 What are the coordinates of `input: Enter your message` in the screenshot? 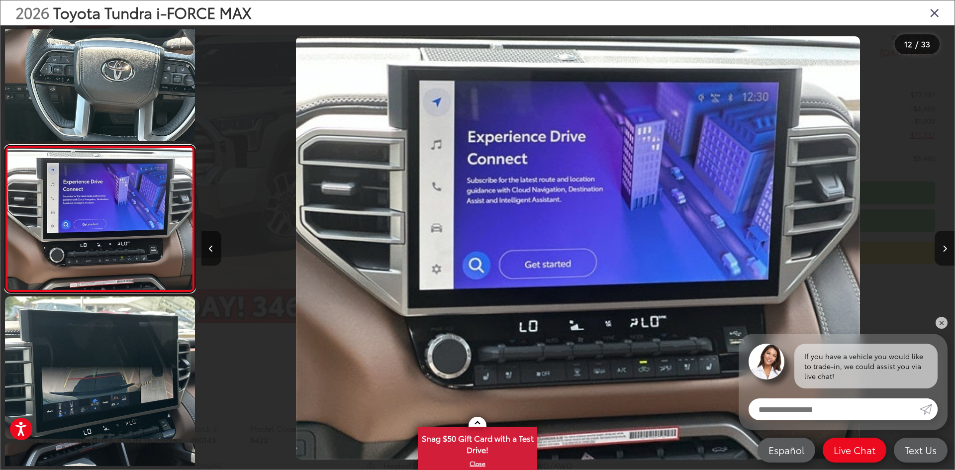 It's located at (834, 409).